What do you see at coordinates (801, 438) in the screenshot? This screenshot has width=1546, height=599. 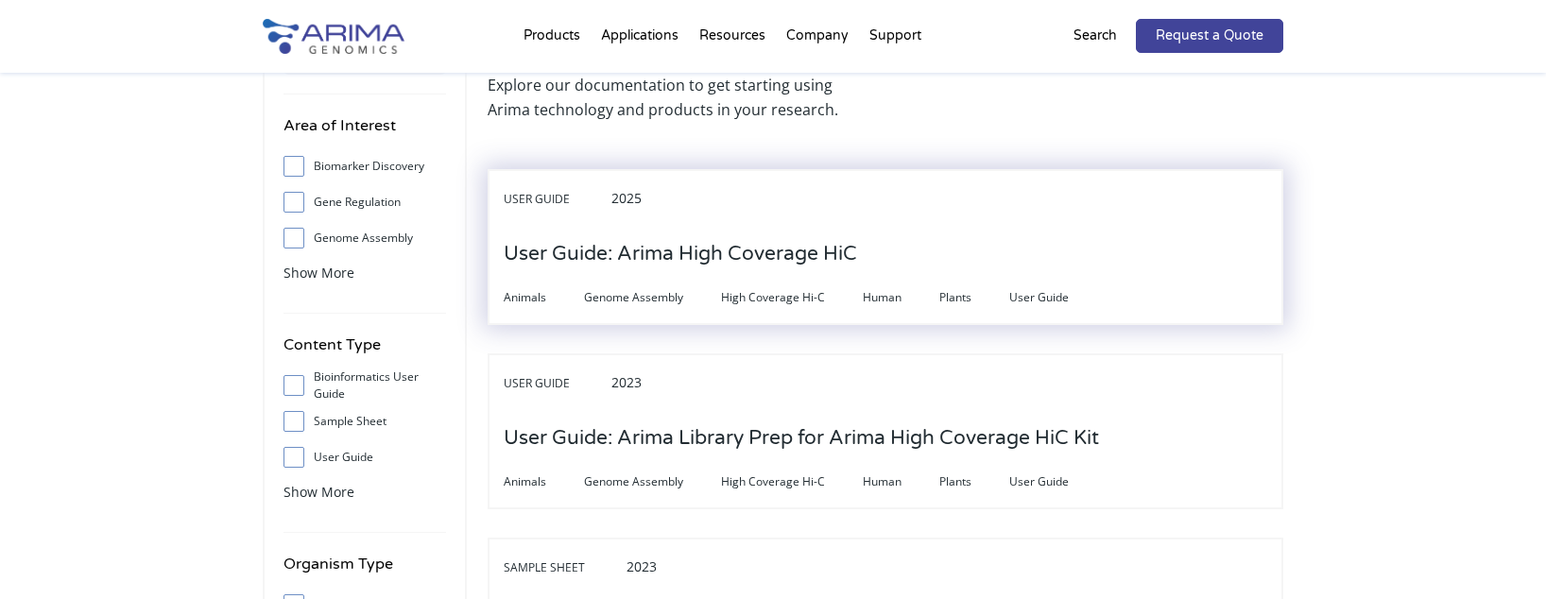 I see `h3: User Guide: Arima Library Prep for Arima High Coverage HiC Kit` at bounding box center [801, 438].